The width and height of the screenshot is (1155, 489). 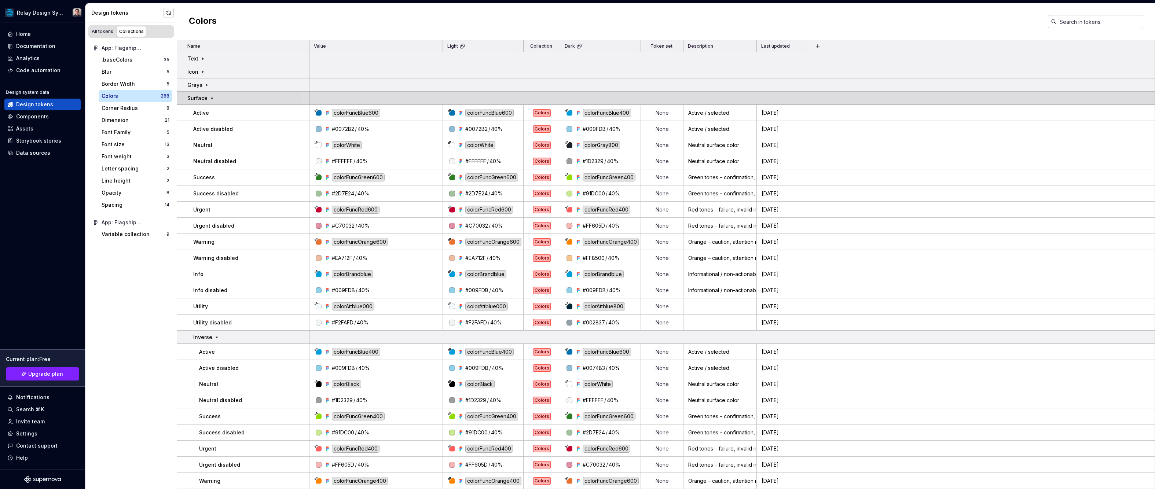 What do you see at coordinates (594, 258) in the screenshot?
I see `div: #FF8500` at bounding box center [594, 258].